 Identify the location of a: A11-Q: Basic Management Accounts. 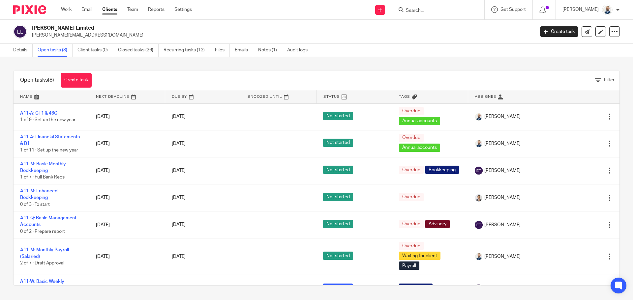
(48, 221).